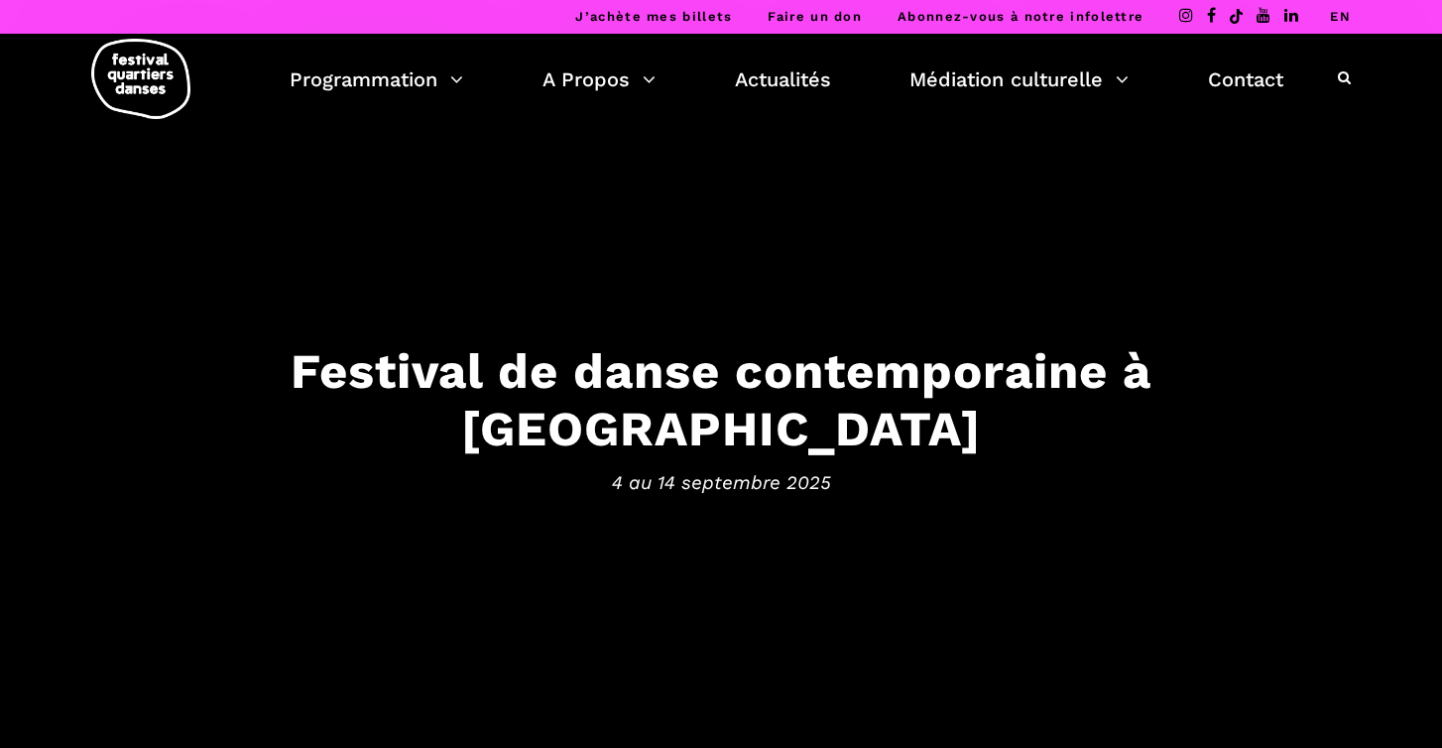 The image size is (1442, 748). Describe the element at coordinates (599, 79) in the screenshot. I see `a: A Propos` at that location.